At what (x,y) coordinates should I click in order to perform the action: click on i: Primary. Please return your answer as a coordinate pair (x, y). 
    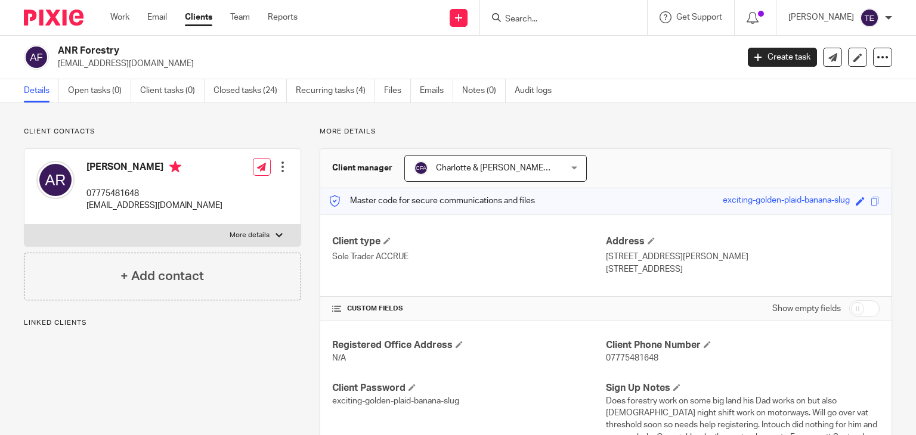
    Looking at the image, I should click on (175, 167).